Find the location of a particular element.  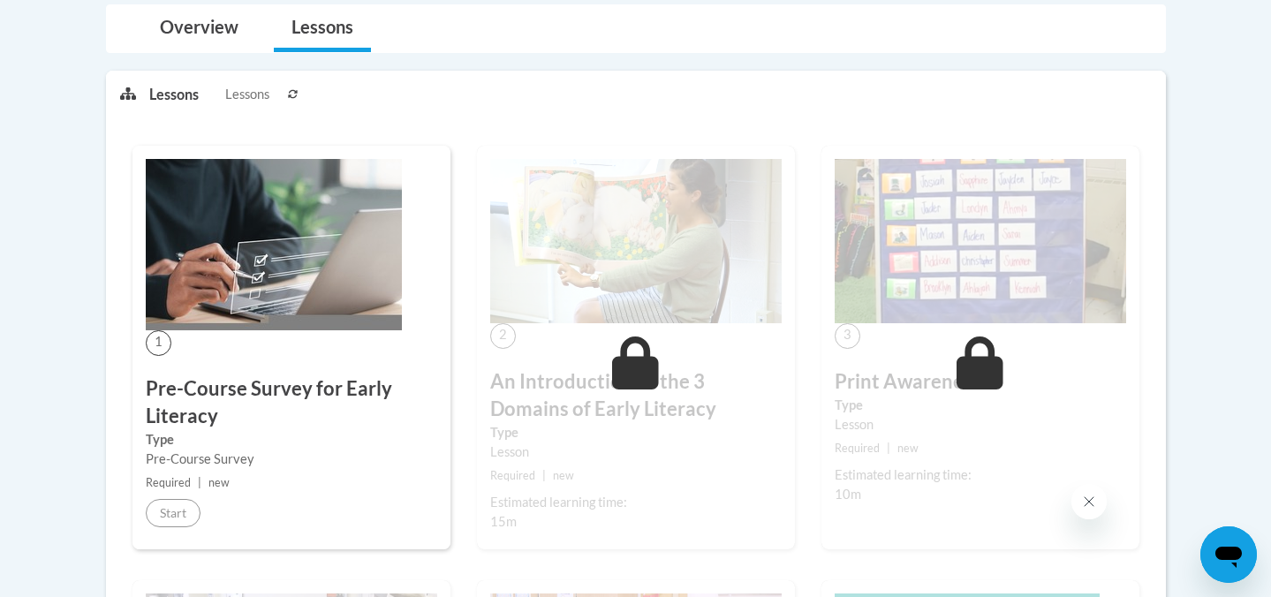

span: 15m is located at coordinates (504, 521).